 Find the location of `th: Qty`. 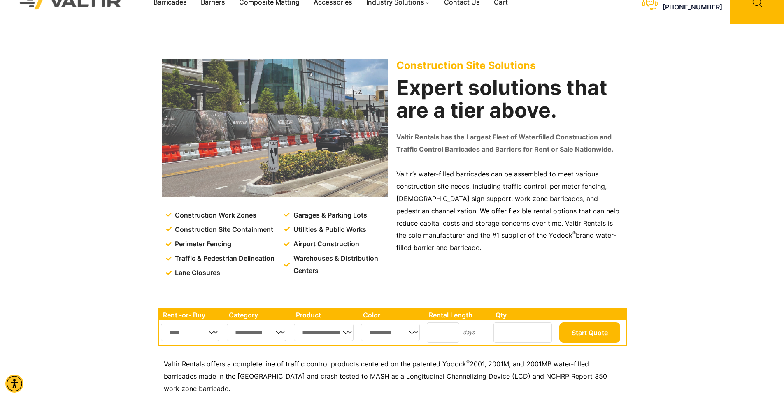

th: Qty is located at coordinates (524, 315).